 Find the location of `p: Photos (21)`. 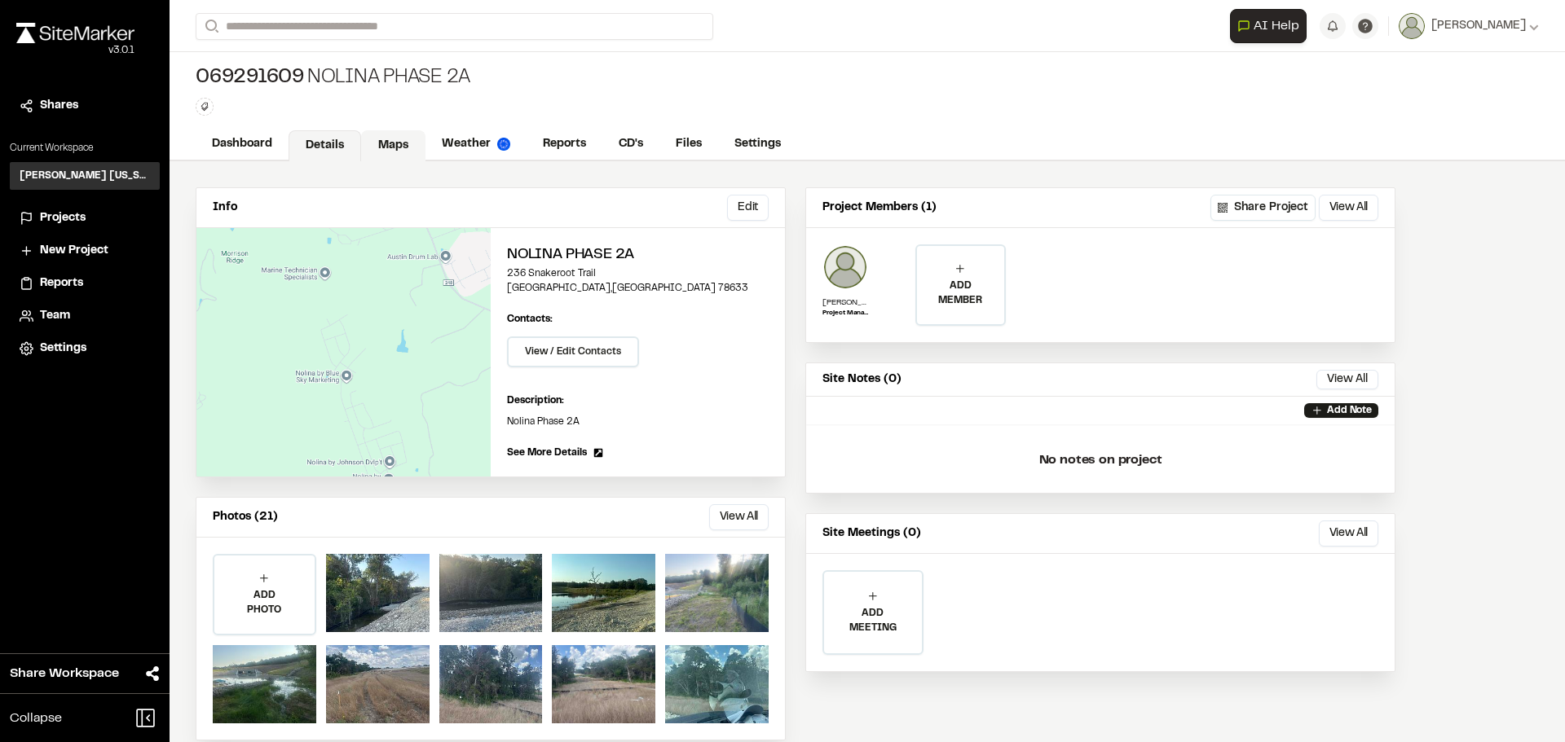

p: Photos (21) is located at coordinates (245, 517).